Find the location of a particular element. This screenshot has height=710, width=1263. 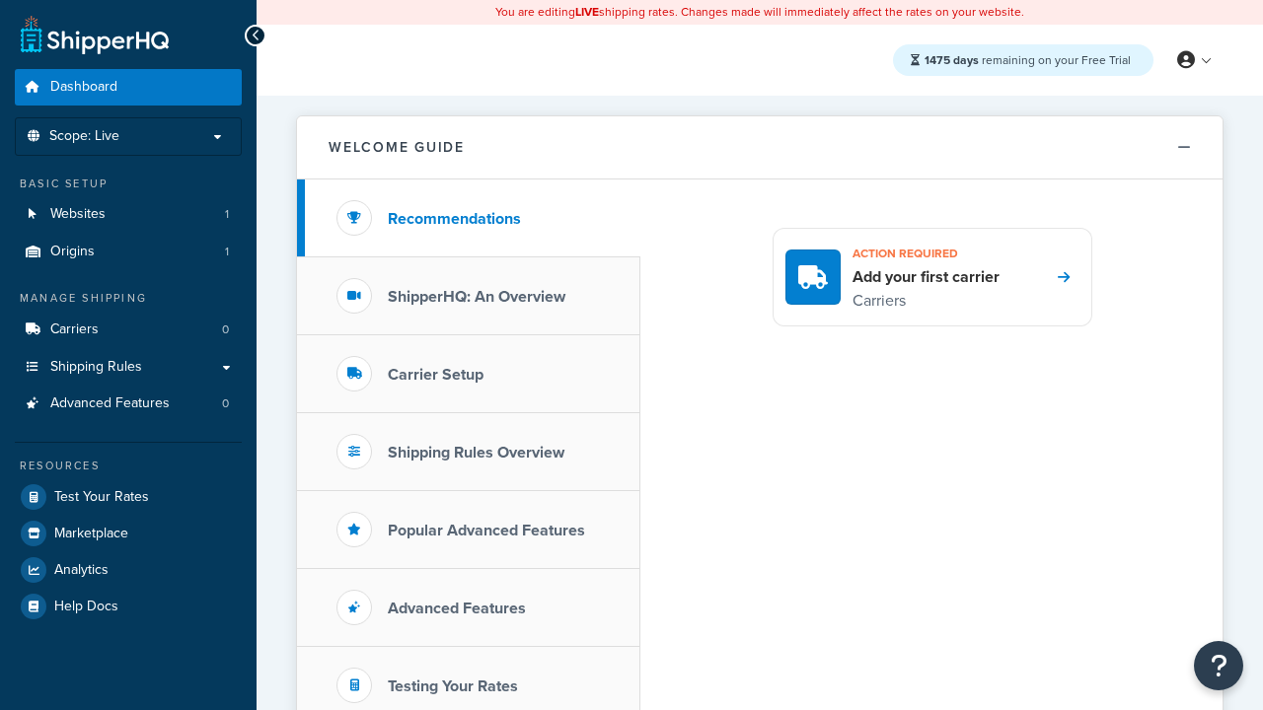

span: Analytics is located at coordinates (81, 570).